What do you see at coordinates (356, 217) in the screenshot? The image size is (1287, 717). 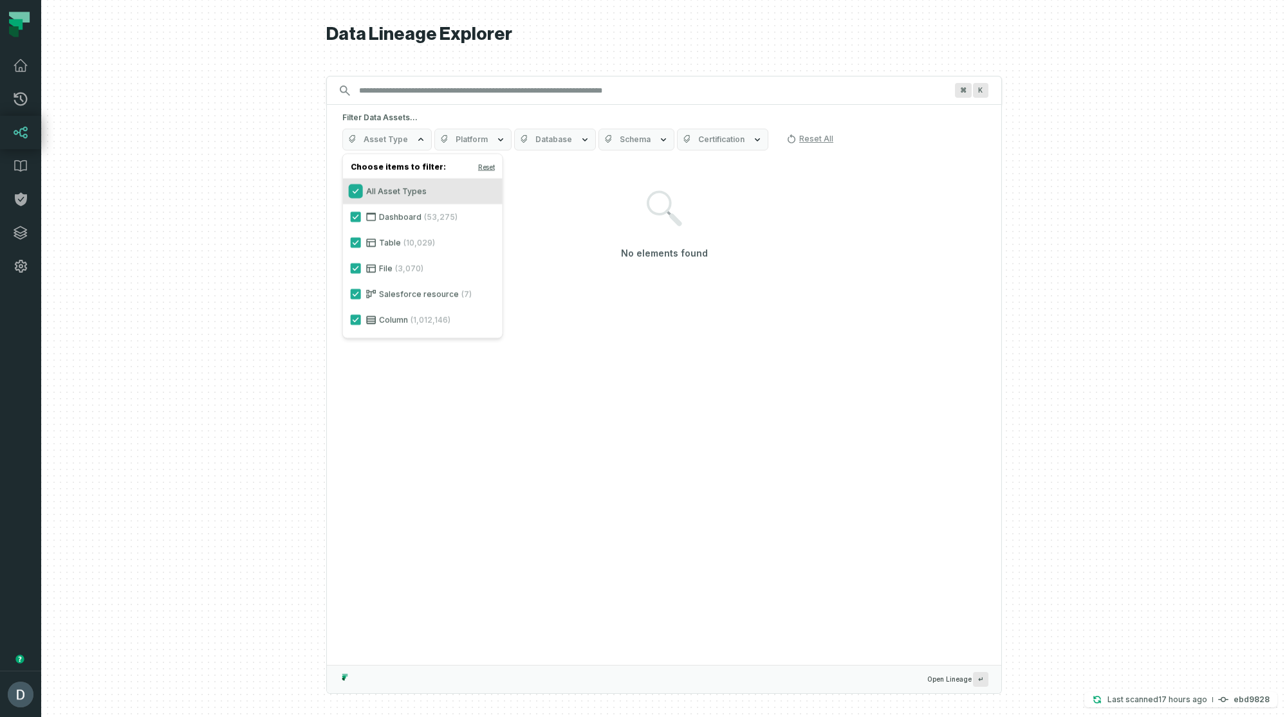 I see `button: Dashboard(53,275)` at bounding box center [356, 217].